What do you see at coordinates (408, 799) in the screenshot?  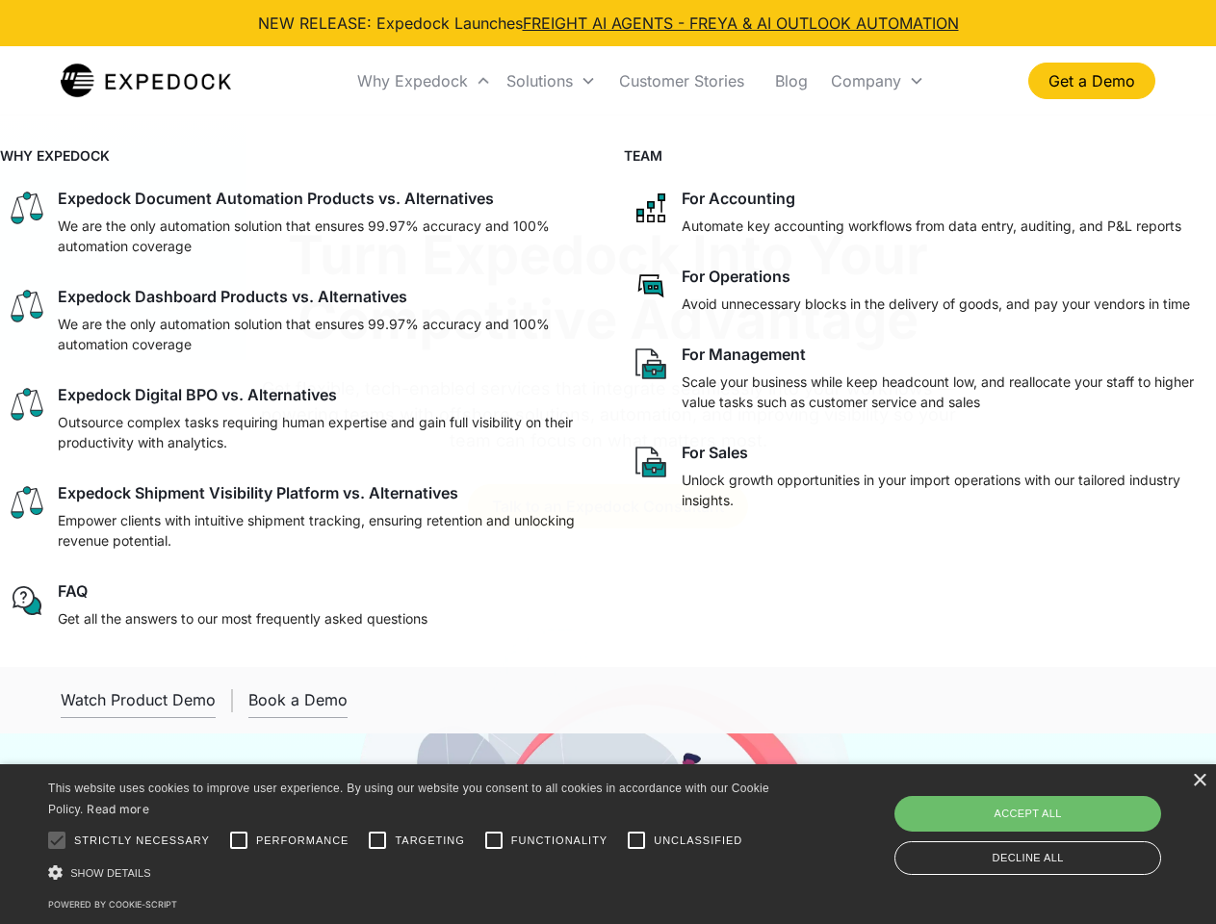 I see `span: This website uses cookies to improve user experience. By using our website you consent to all coo...` at bounding box center [408, 799].